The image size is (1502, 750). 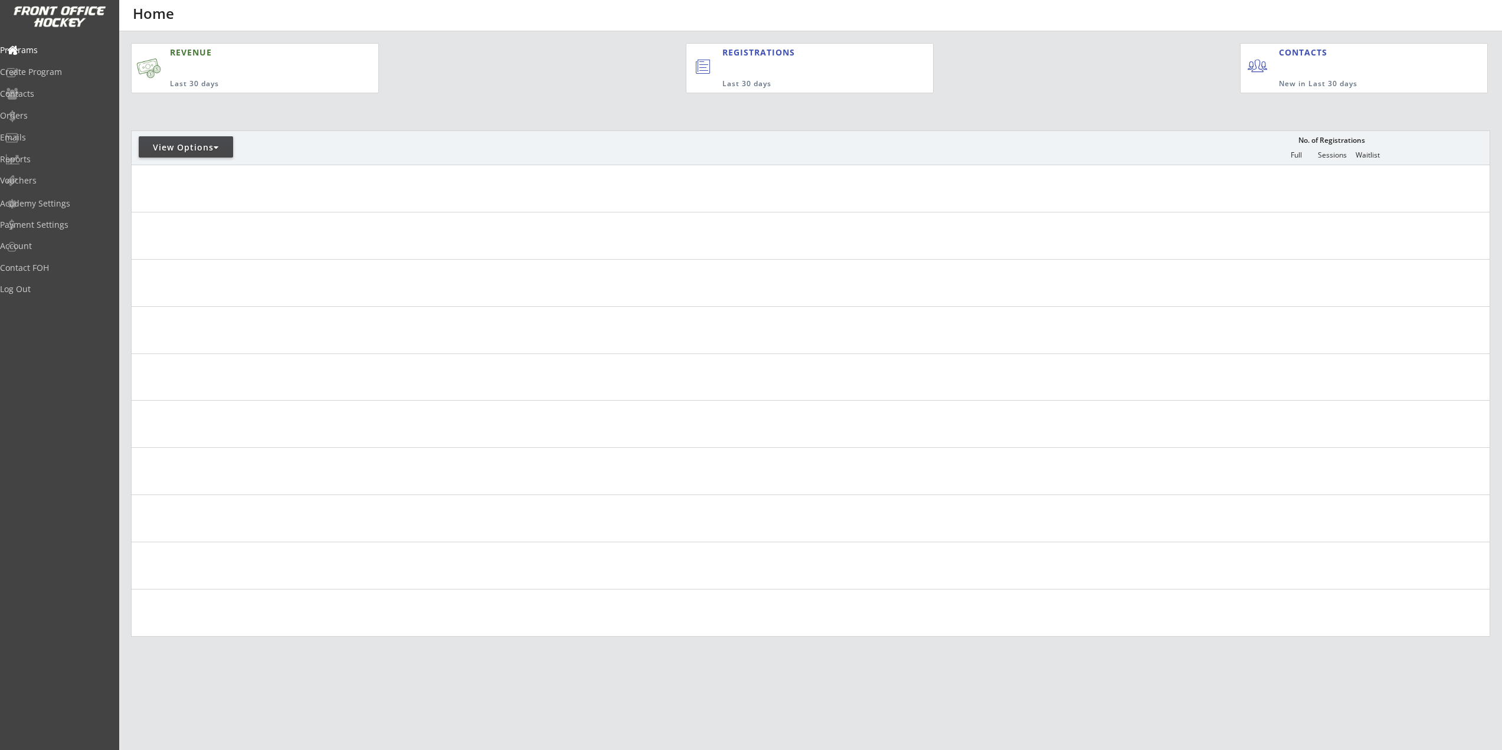 I want to click on div: View Options, so click(x=186, y=148).